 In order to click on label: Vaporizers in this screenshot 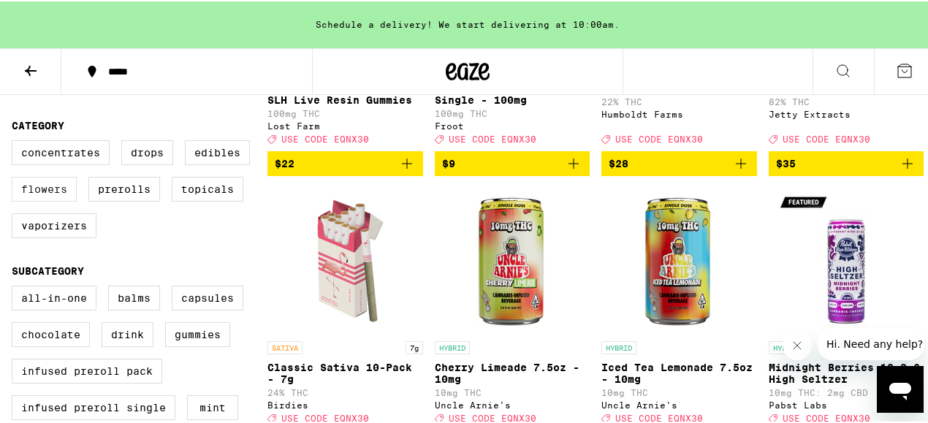, I will do `click(54, 224)`.